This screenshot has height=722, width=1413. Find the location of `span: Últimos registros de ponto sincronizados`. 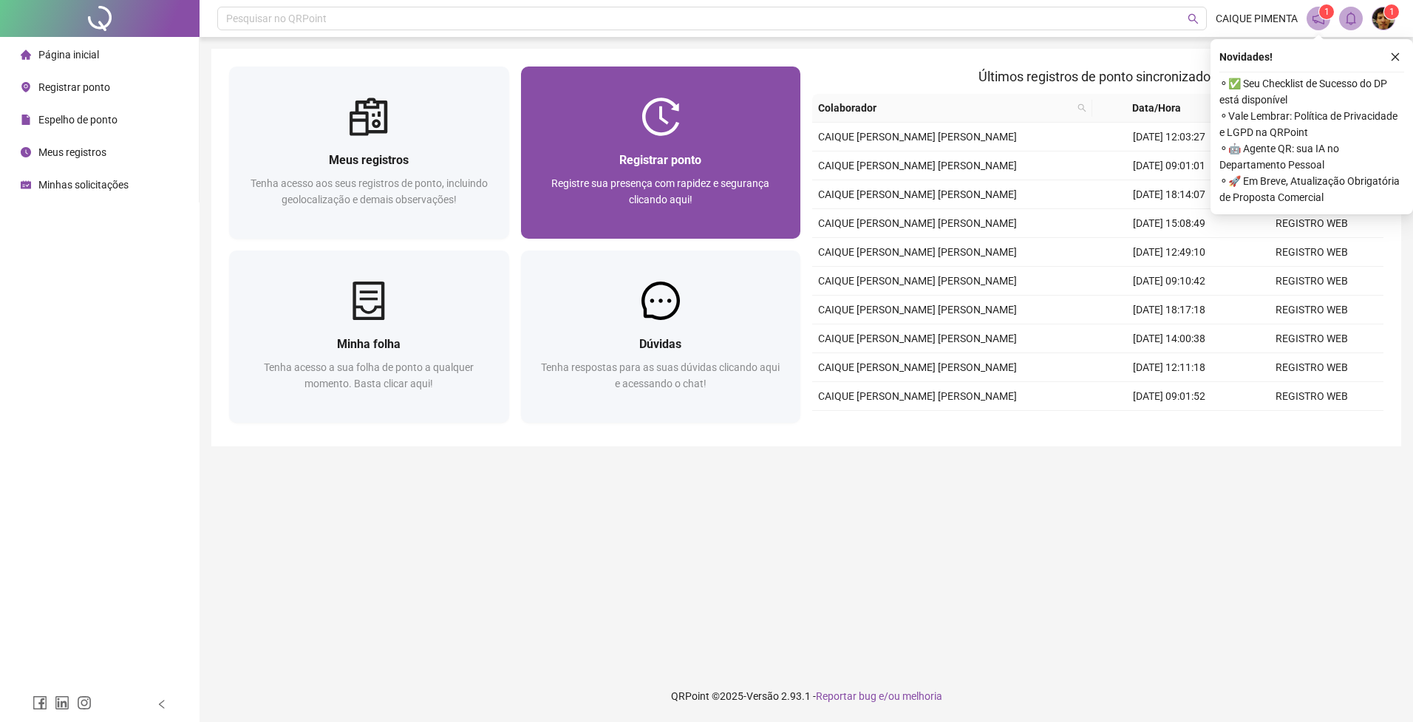

span: Últimos registros de ponto sincronizados is located at coordinates (1098, 76).